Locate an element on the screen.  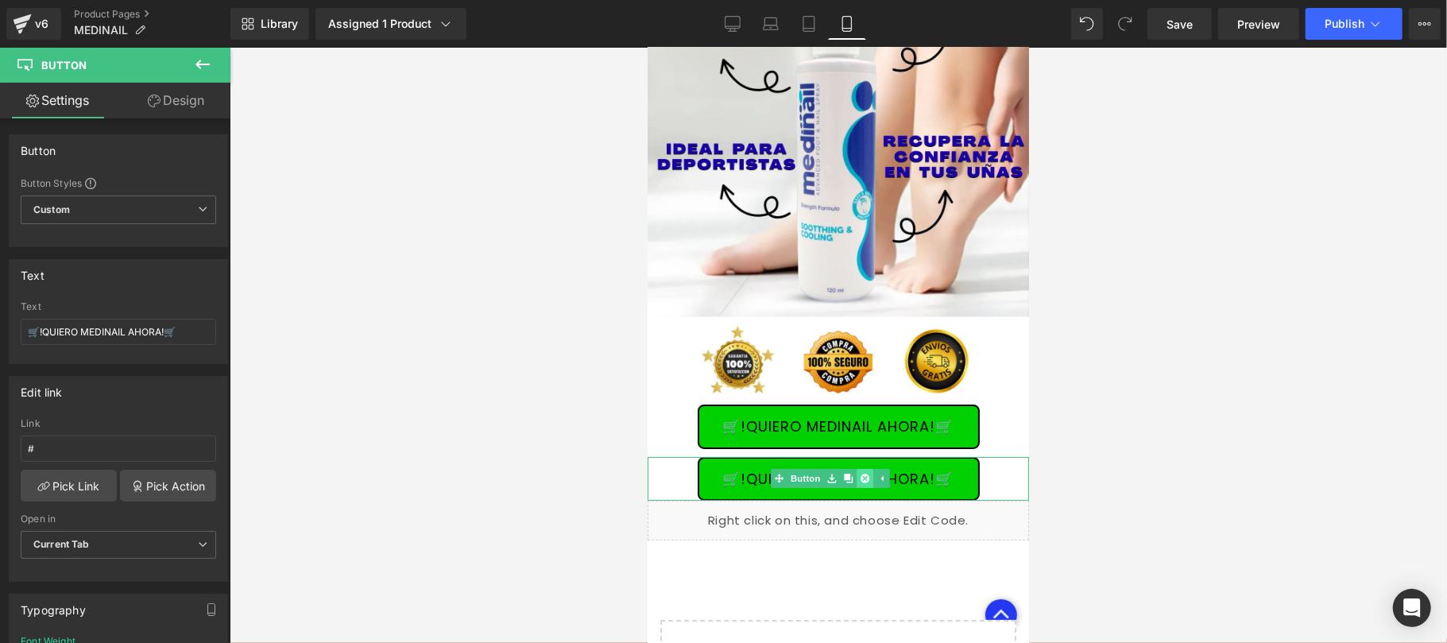
button: More is located at coordinates (1425, 24).